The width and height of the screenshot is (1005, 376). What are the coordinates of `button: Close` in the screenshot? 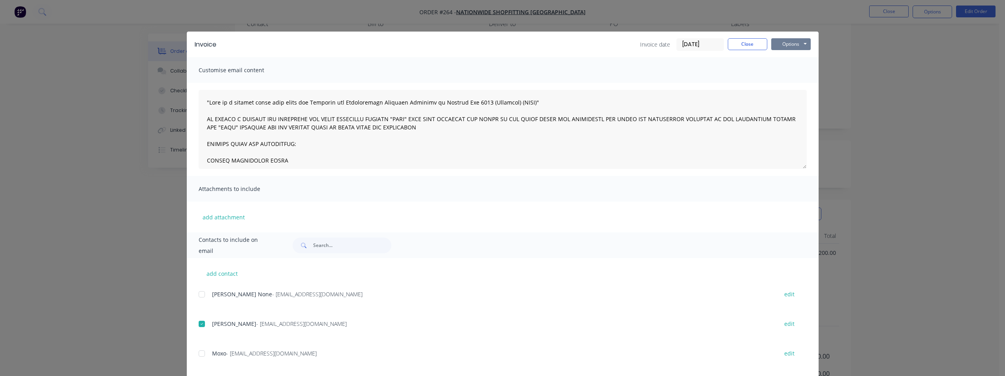 It's located at (748, 44).